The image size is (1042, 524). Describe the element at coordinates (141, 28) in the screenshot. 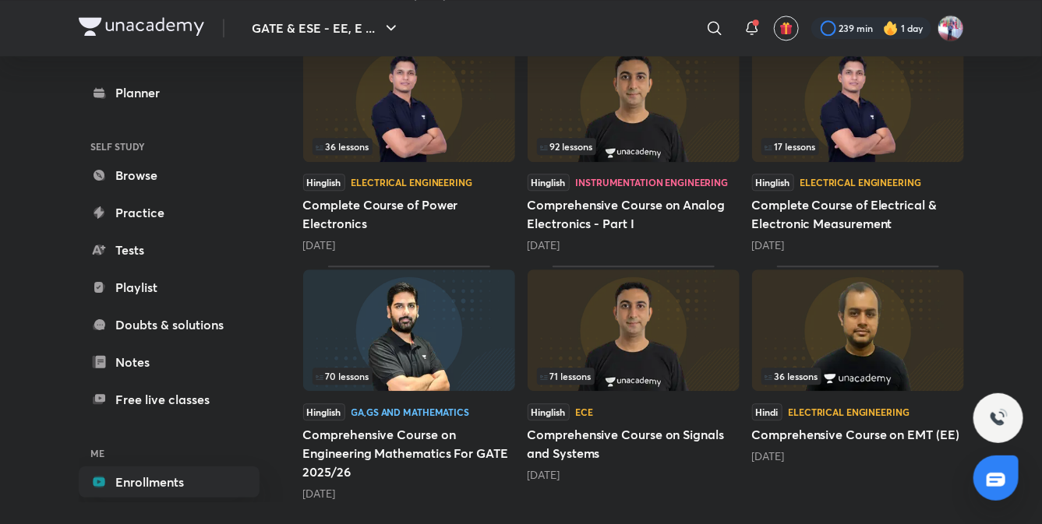

I see `a: Company Logo` at that location.